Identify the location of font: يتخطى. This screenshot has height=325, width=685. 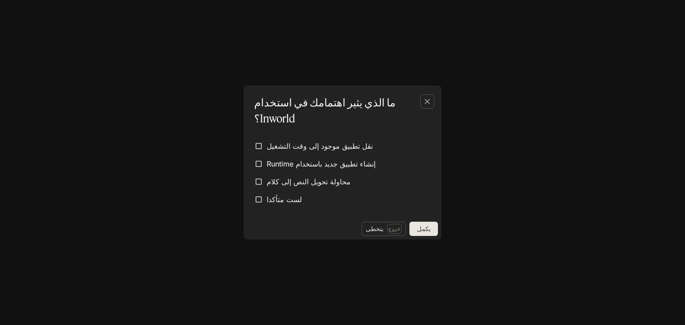
(375, 229).